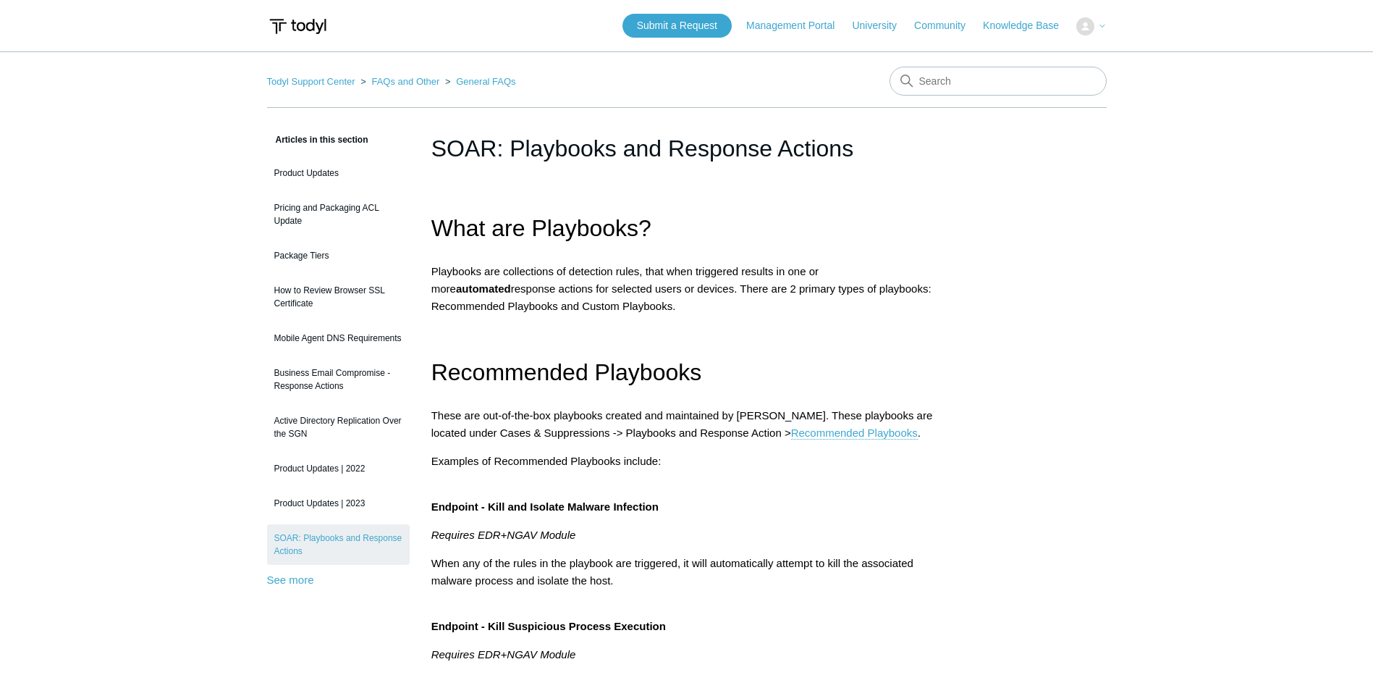 The height and width of the screenshot is (675, 1373). I want to click on a: University, so click(881, 25).